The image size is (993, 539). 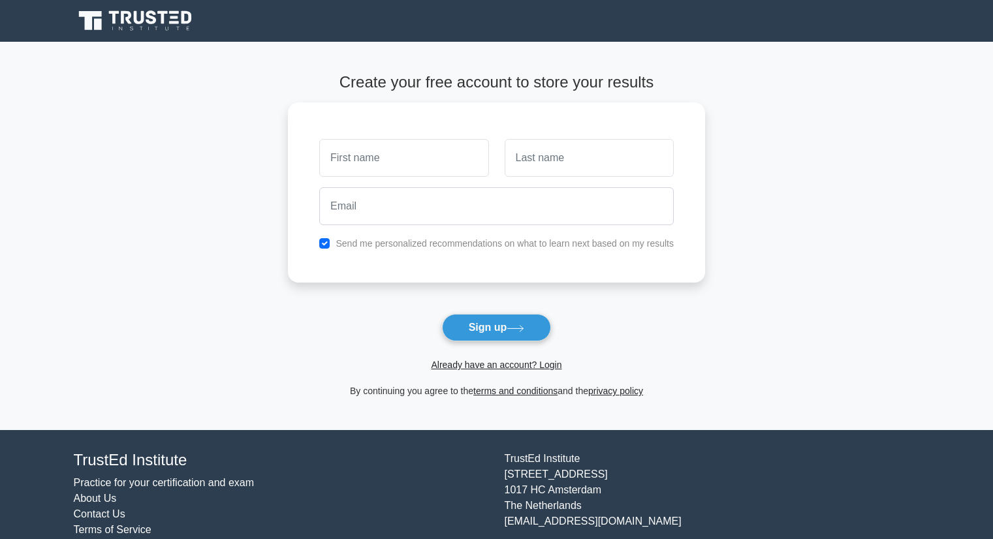 What do you see at coordinates (99, 514) in the screenshot?
I see `a: Contact Us` at bounding box center [99, 514].